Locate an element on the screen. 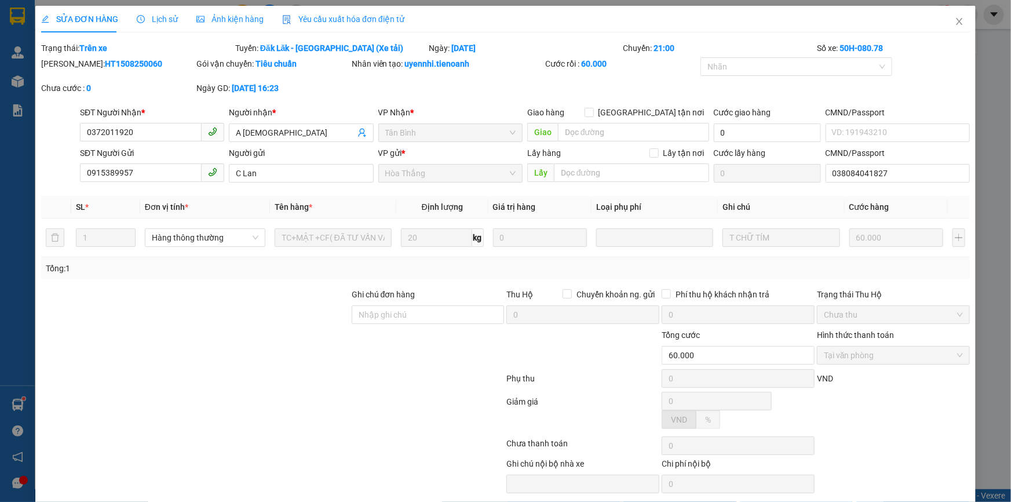 The image size is (1011, 502). span: Lấy is located at coordinates (541, 173).